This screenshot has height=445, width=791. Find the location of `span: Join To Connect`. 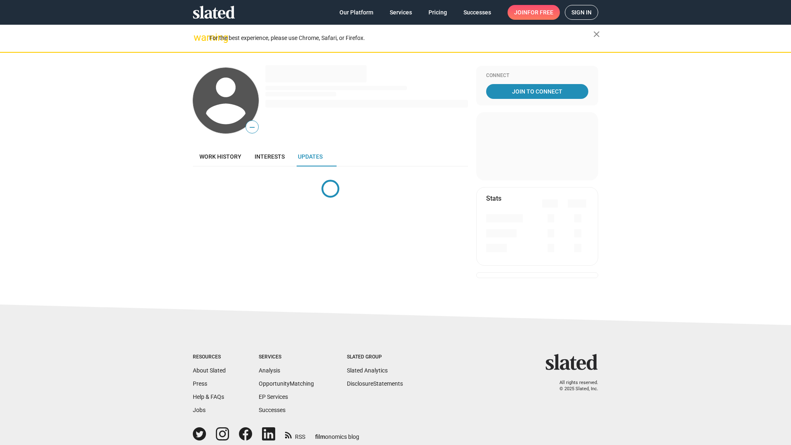

span: Join To Connect is located at coordinates (537, 91).